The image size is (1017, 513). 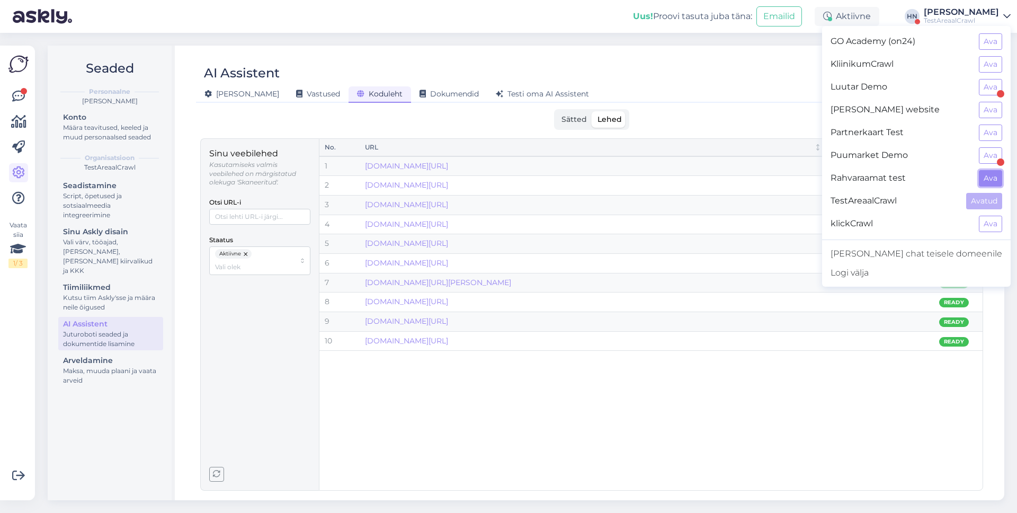 I want to click on span: 6, so click(x=327, y=263).